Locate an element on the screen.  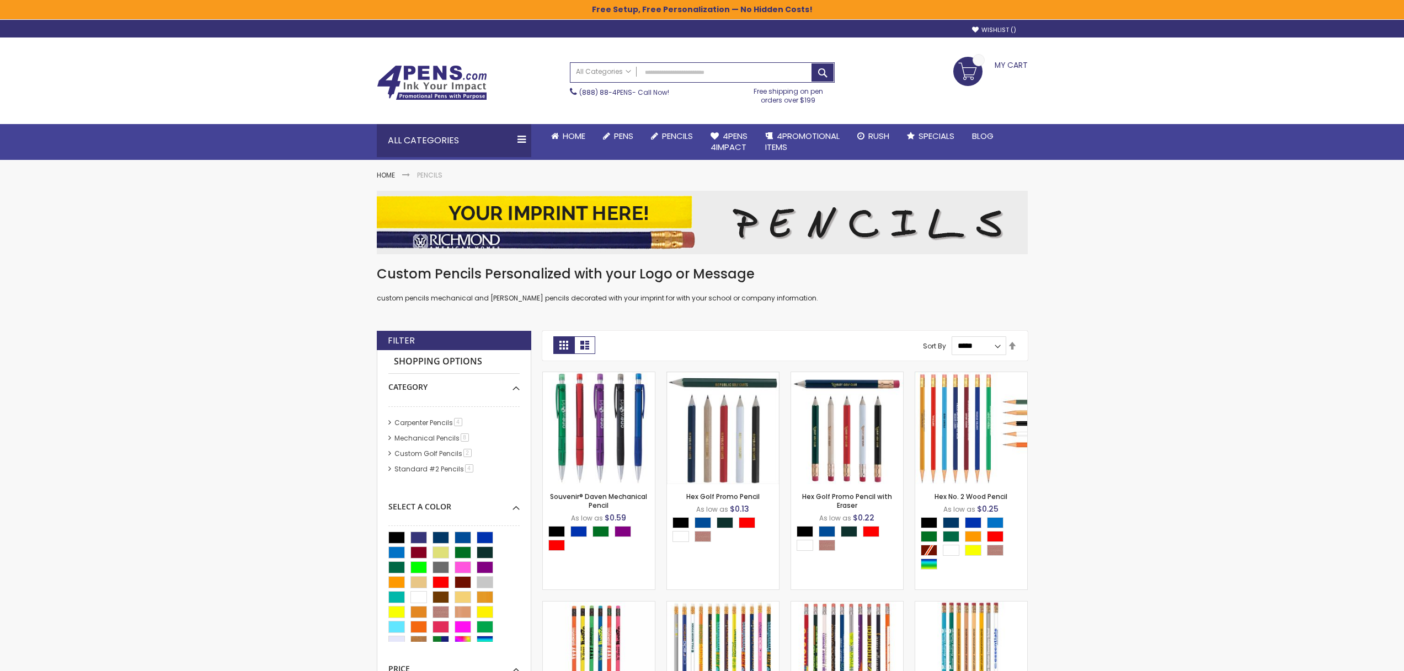
span: 4Pens 4impact is located at coordinates (729, 141).